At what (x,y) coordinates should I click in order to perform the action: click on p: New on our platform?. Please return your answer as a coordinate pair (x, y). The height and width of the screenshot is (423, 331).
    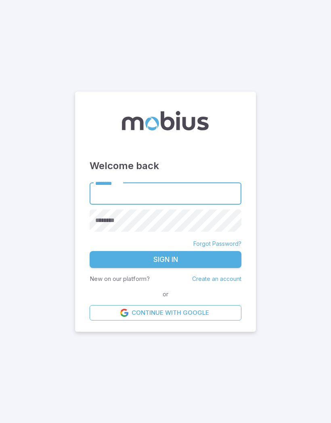
    Looking at the image, I should click on (119, 279).